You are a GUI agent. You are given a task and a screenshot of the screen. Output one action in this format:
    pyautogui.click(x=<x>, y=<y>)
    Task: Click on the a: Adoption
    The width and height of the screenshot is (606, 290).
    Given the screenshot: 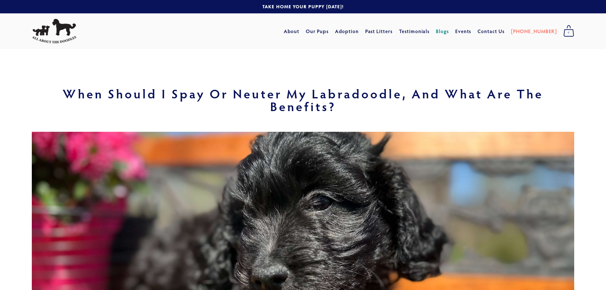 What is the action you would take?
    pyautogui.click(x=347, y=31)
    